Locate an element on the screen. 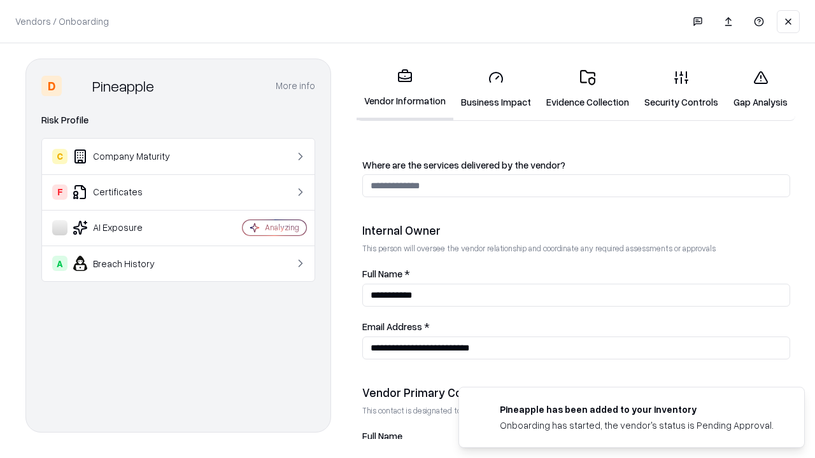 The image size is (815, 458). p: Vendors / Onboarding is located at coordinates (62, 21).